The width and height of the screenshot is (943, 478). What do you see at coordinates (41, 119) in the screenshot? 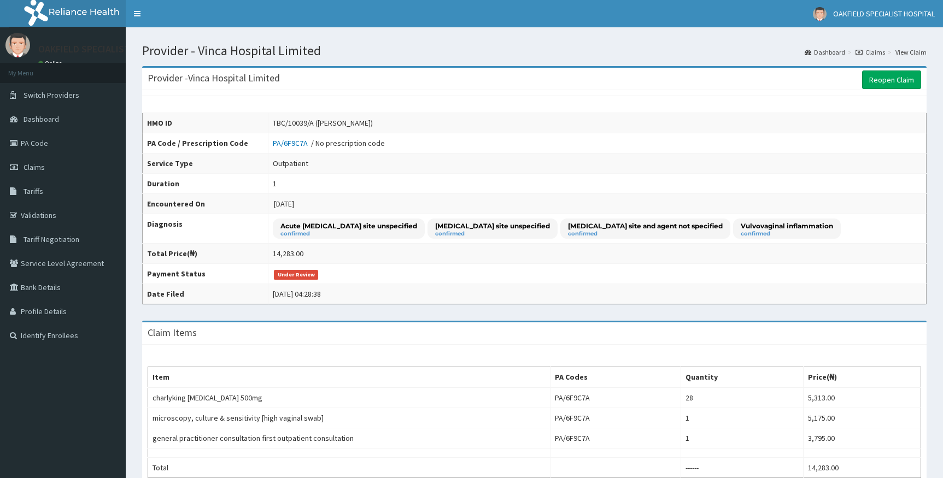
I see `span: Dashboard` at bounding box center [41, 119].